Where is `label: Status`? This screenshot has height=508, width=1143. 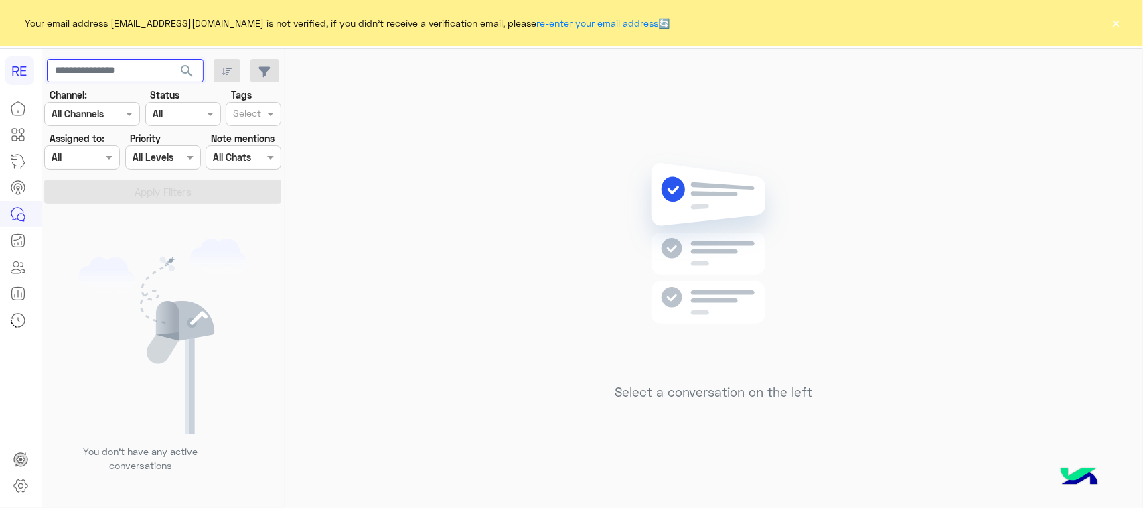
label: Status is located at coordinates (165, 94).